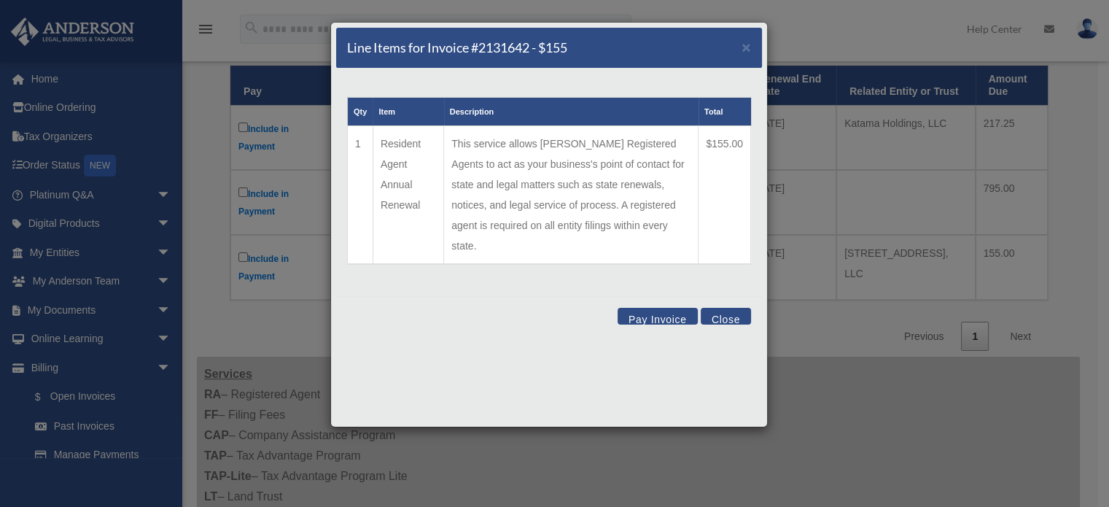  I want to click on th: Item, so click(408, 112).